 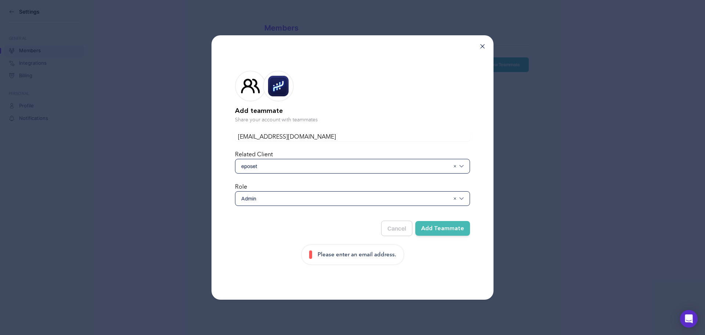 What do you see at coordinates (346, 166) in the screenshot?
I see `span: eposet` at bounding box center [346, 166].